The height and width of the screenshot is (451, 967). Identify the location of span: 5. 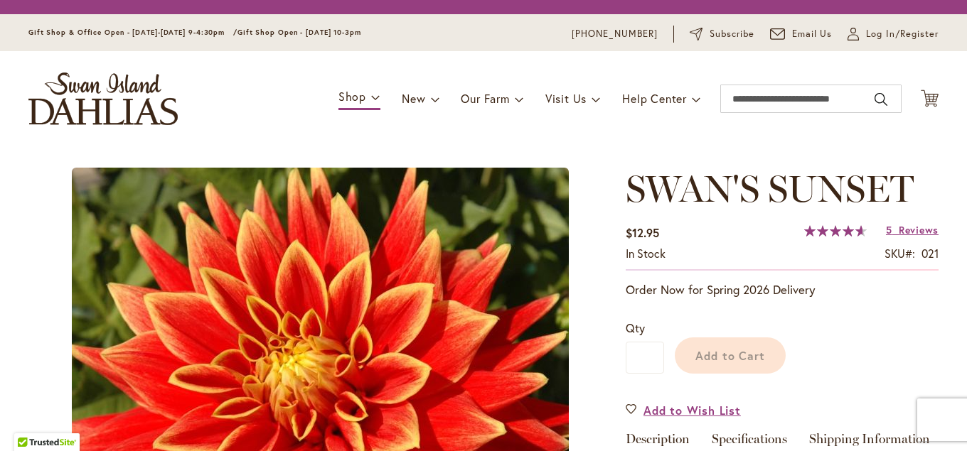
(889, 230).